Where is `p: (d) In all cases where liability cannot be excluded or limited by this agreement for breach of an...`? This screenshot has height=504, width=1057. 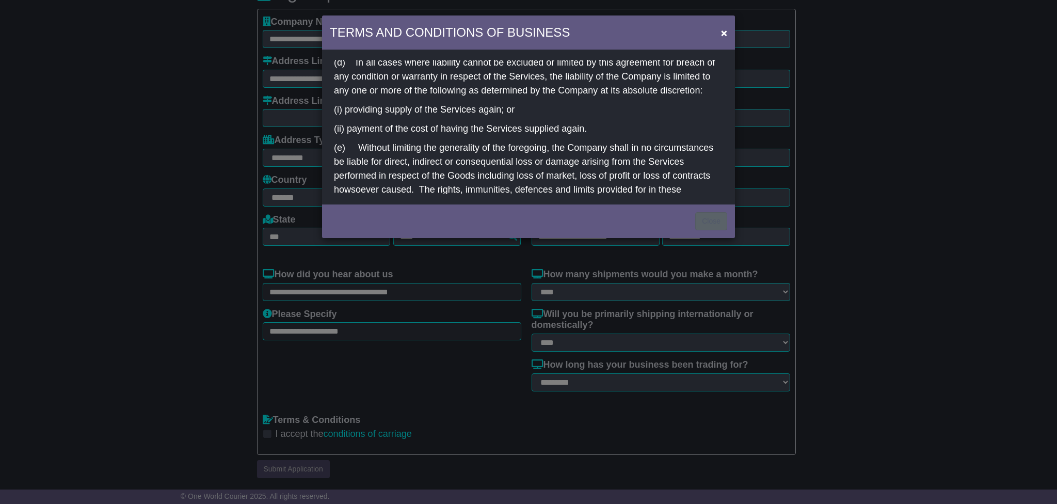
p: (d) In all cases where liability cannot be excluded or limited by this agreement for breach of an... is located at coordinates (529, 76).